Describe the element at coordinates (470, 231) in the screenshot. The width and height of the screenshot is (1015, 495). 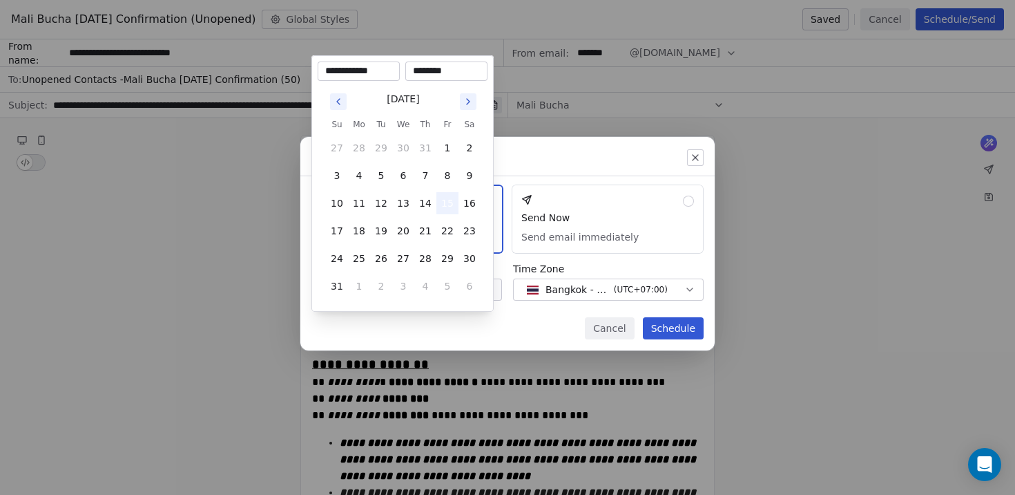
I see `button: 23` at that location.